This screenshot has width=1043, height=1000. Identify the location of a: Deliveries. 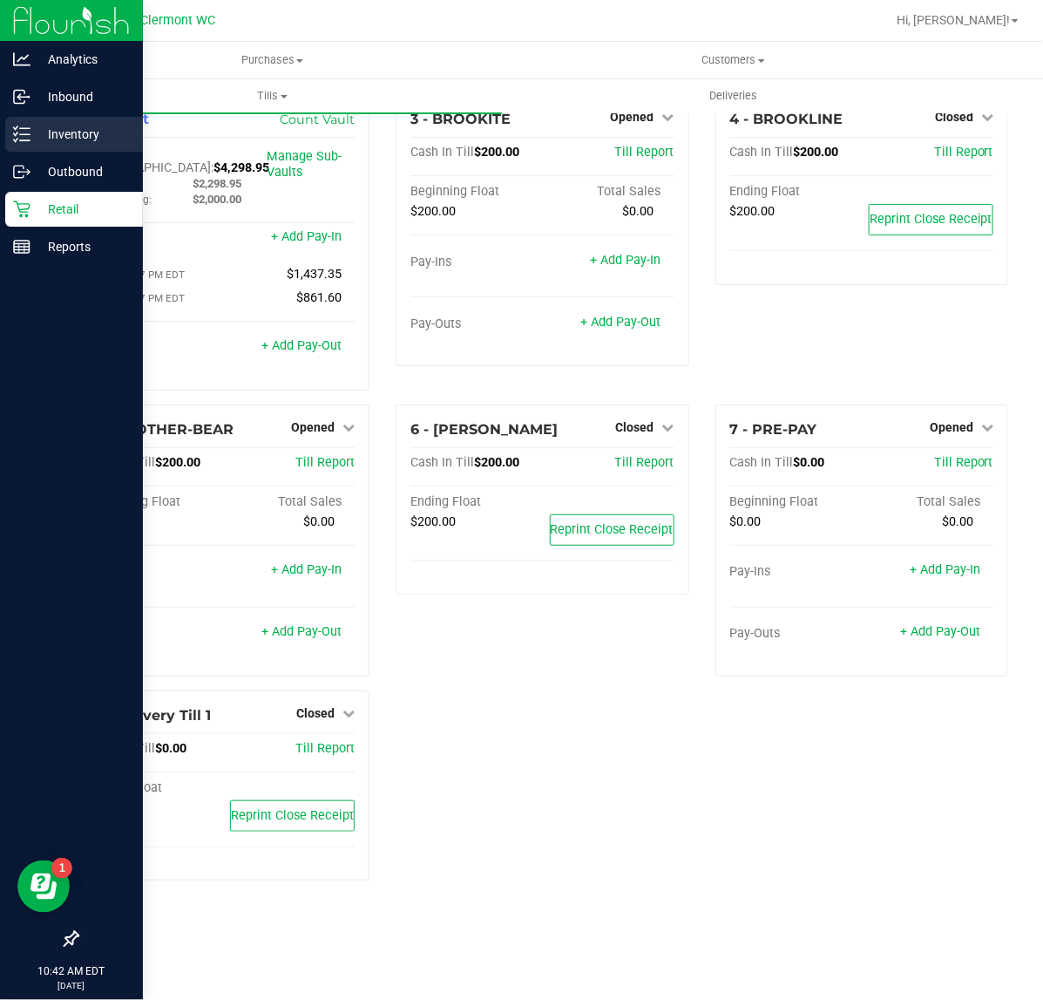
(733, 96).